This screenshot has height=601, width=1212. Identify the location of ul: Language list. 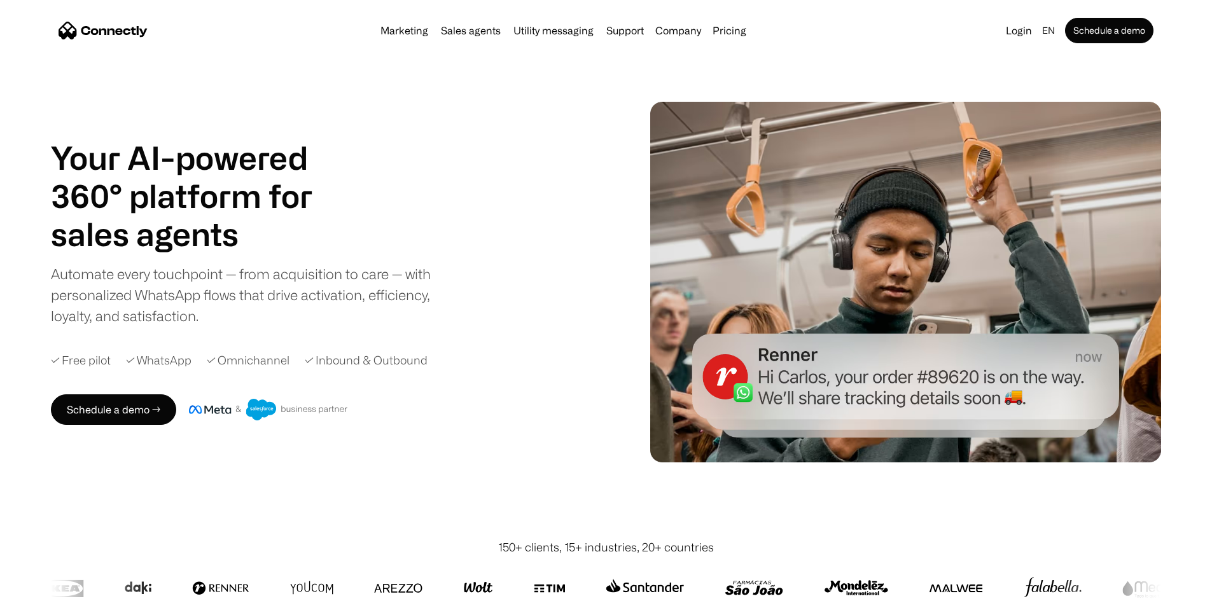
(51, 588).